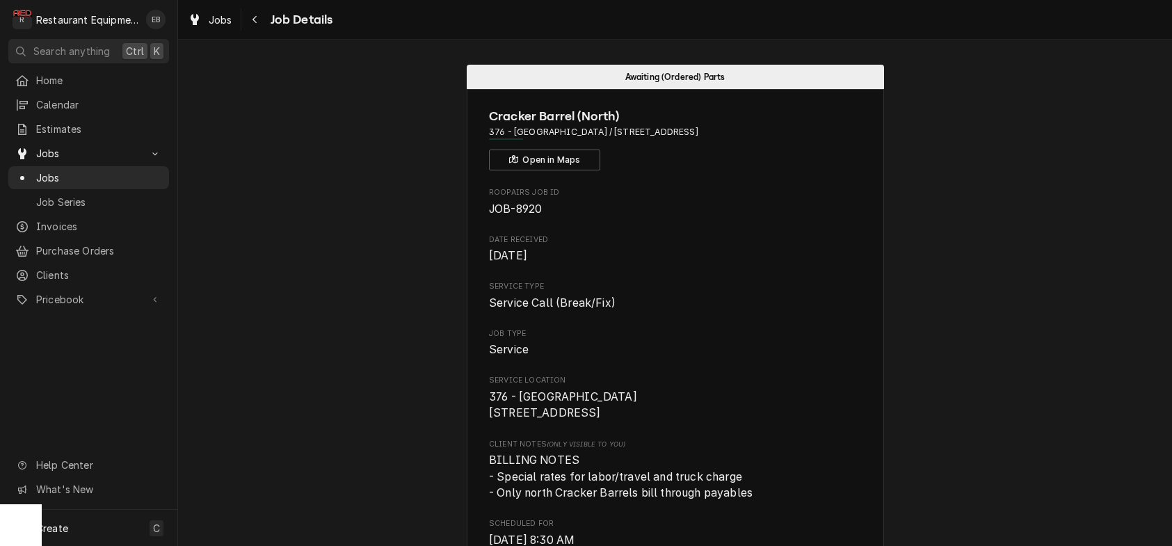 The height and width of the screenshot is (546, 1172). What do you see at coordinates (586, 444) in the screenshot?
I see `span: (Only Visible to You)` at bounding box center [586, 444].